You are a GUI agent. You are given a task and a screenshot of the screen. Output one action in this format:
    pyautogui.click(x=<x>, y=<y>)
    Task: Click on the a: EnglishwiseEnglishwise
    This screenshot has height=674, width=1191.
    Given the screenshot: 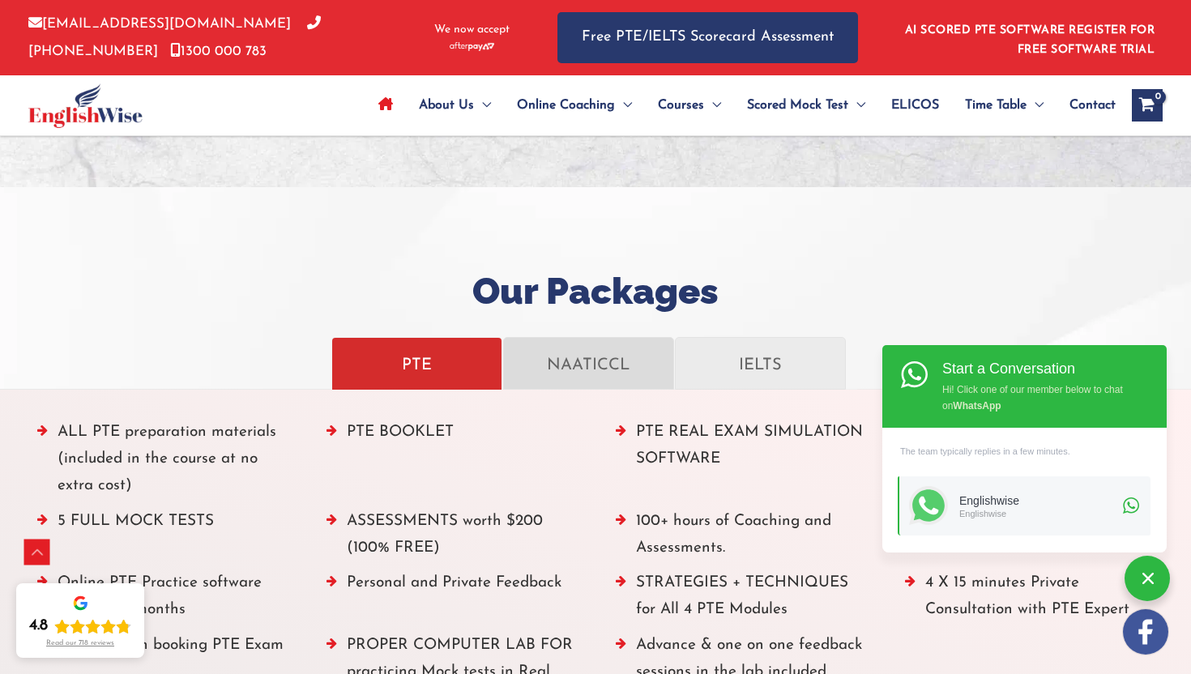 What is the action you would take?
    pyautogui.click(x=1024, y=505)
    